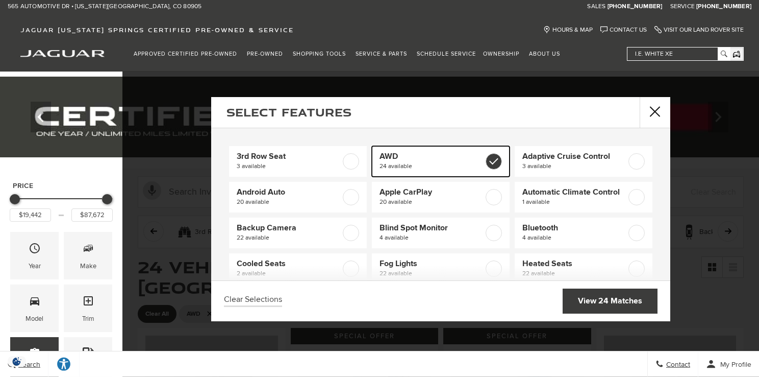  What do you see at coordinates (320, 54) in the screenshot?
I see `a: Shopping Tools` at bounding box center [320, 54].